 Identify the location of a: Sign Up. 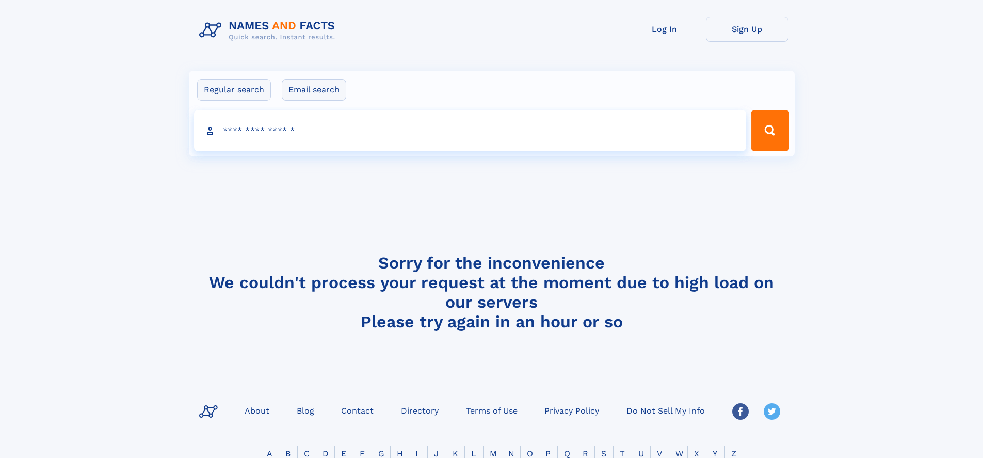
(747, 29).